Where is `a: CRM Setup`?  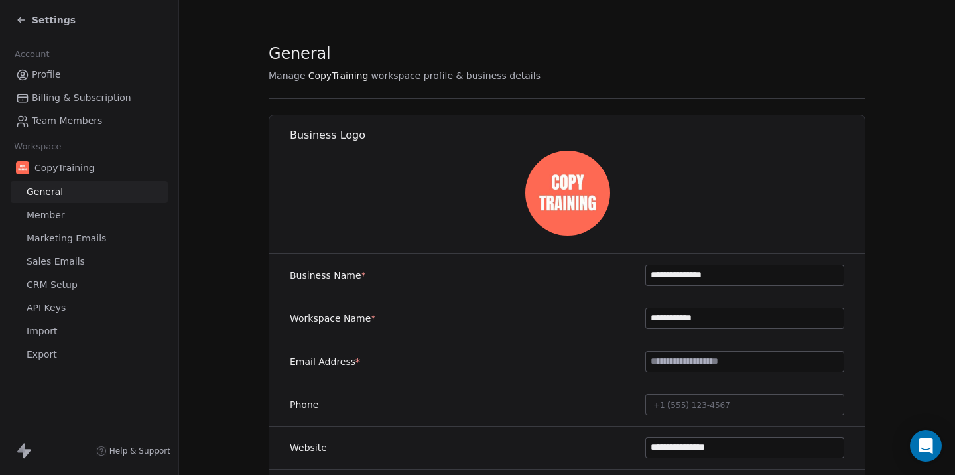 a: CRM Setup is located at coordinates (89, 285).